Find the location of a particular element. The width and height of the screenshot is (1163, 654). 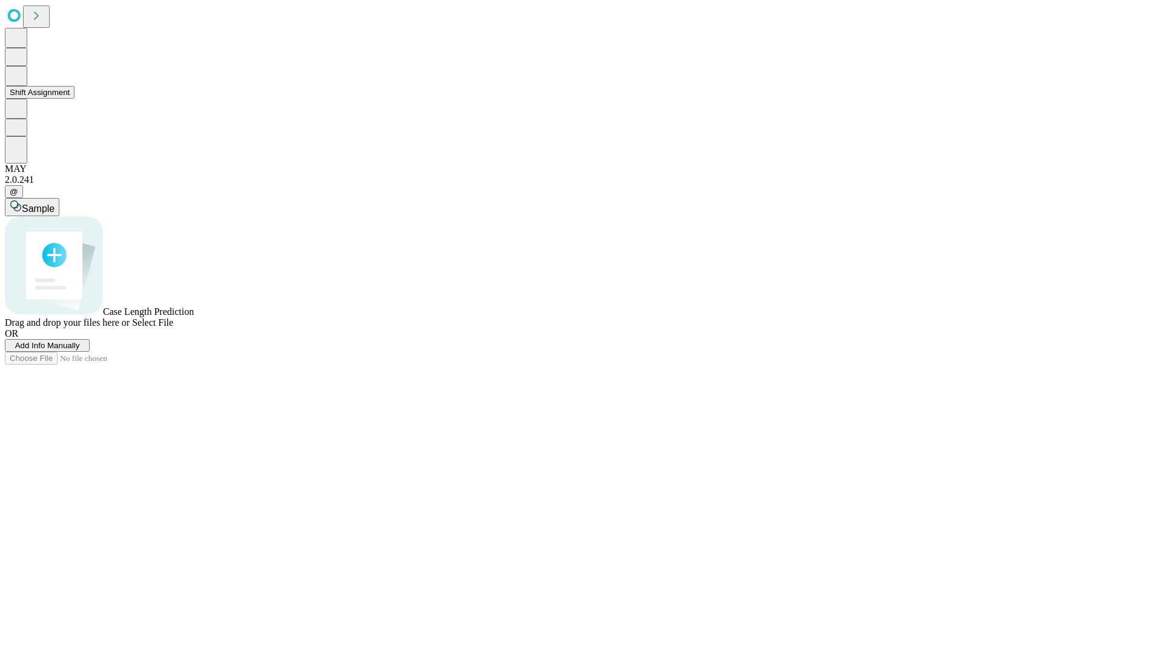

button: Sample is located at coordinates (32, 207).